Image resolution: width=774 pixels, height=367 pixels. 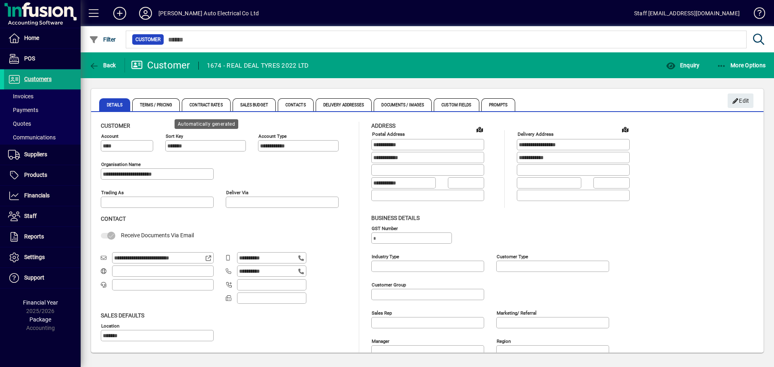 What do you see at coordinates (42, 96) in the screenshot?
I see `a: Invoices` at bounding box center [42, 96].